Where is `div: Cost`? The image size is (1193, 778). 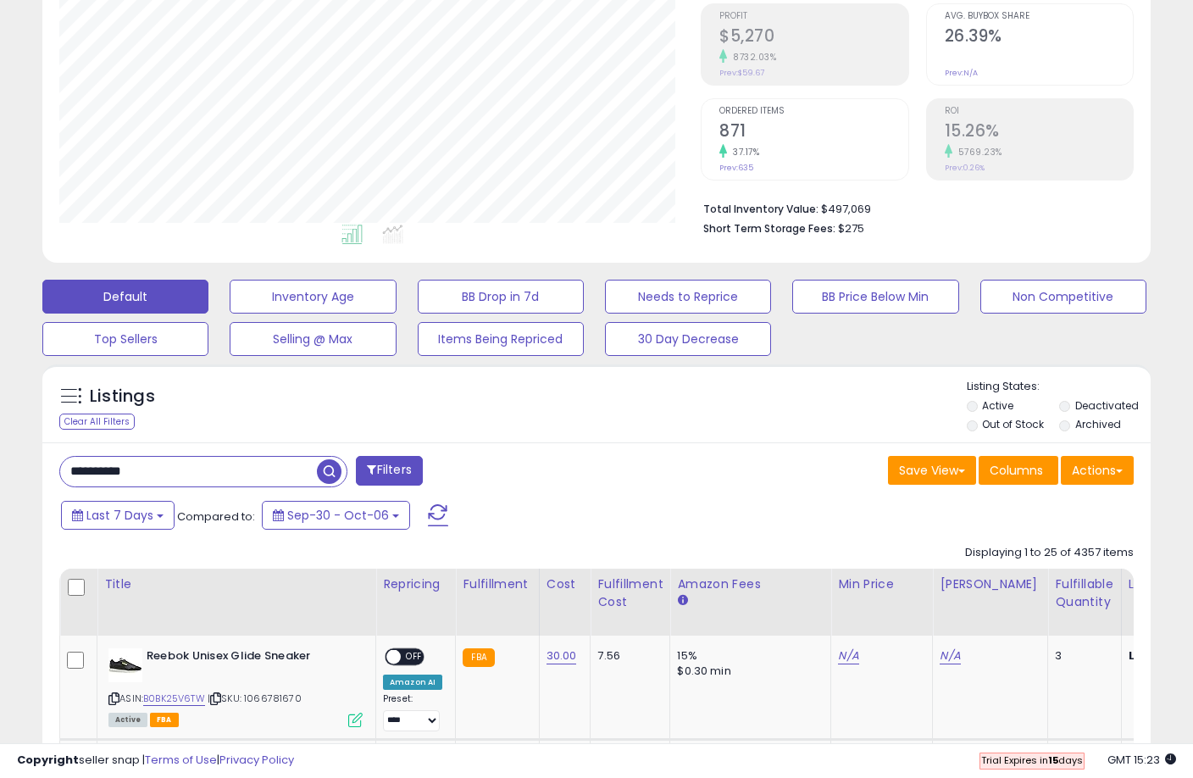
div: Cost is located at coordinates (565, 584).